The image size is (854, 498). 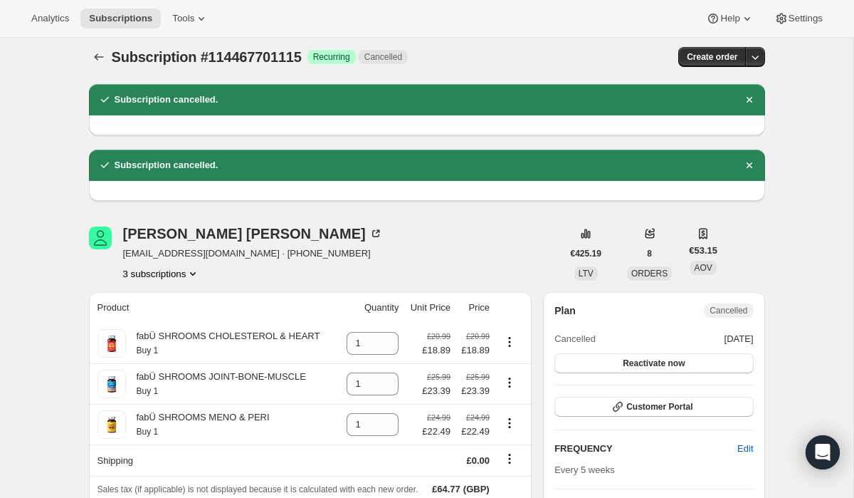 What do you see at coordinates (745, 448) in the screenshot?
I see `span: Edit` at bounding box center [745, 448].